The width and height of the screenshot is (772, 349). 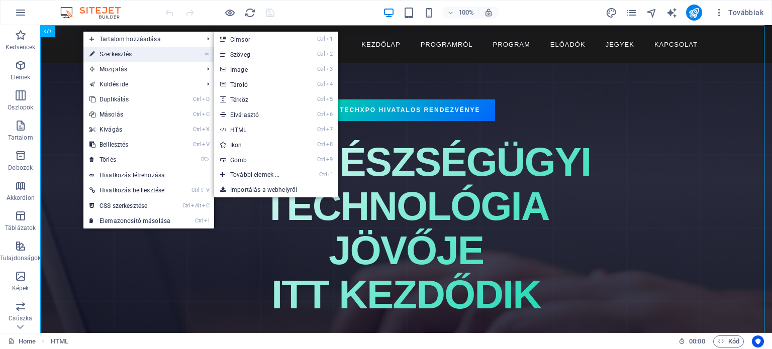 I want to click on button: 100%, so click(x=460, y=13).